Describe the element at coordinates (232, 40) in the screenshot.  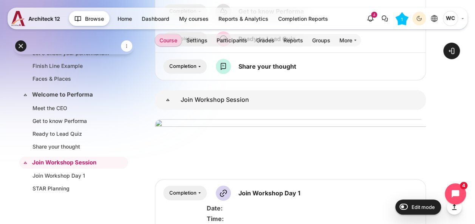
I see `a: Participants` at that location.